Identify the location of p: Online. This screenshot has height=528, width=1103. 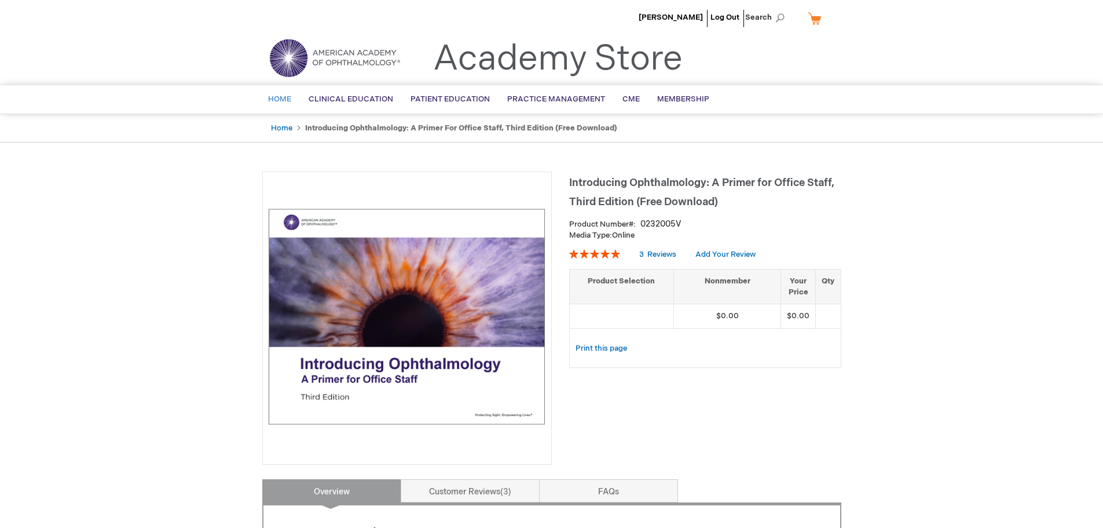
(705, 235).